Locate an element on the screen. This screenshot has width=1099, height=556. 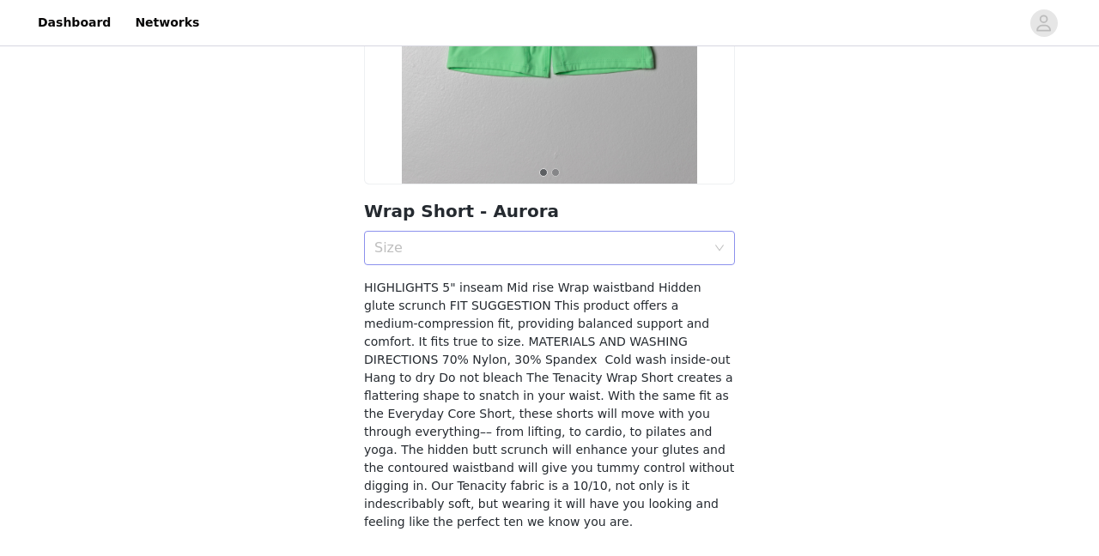
button: 2 is located at coordinates (556, 173).